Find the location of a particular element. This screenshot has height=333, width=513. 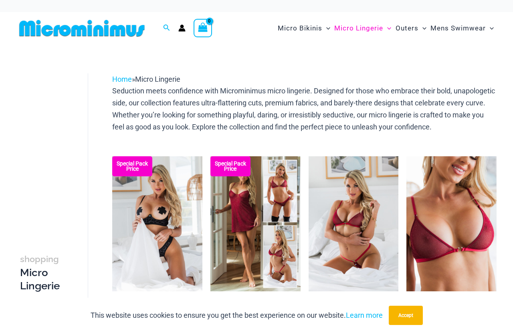

p: Seduction meets confidence with Microminimus micro lingerie. Designed for those who embrace their... is located at coordinates (304, 109).